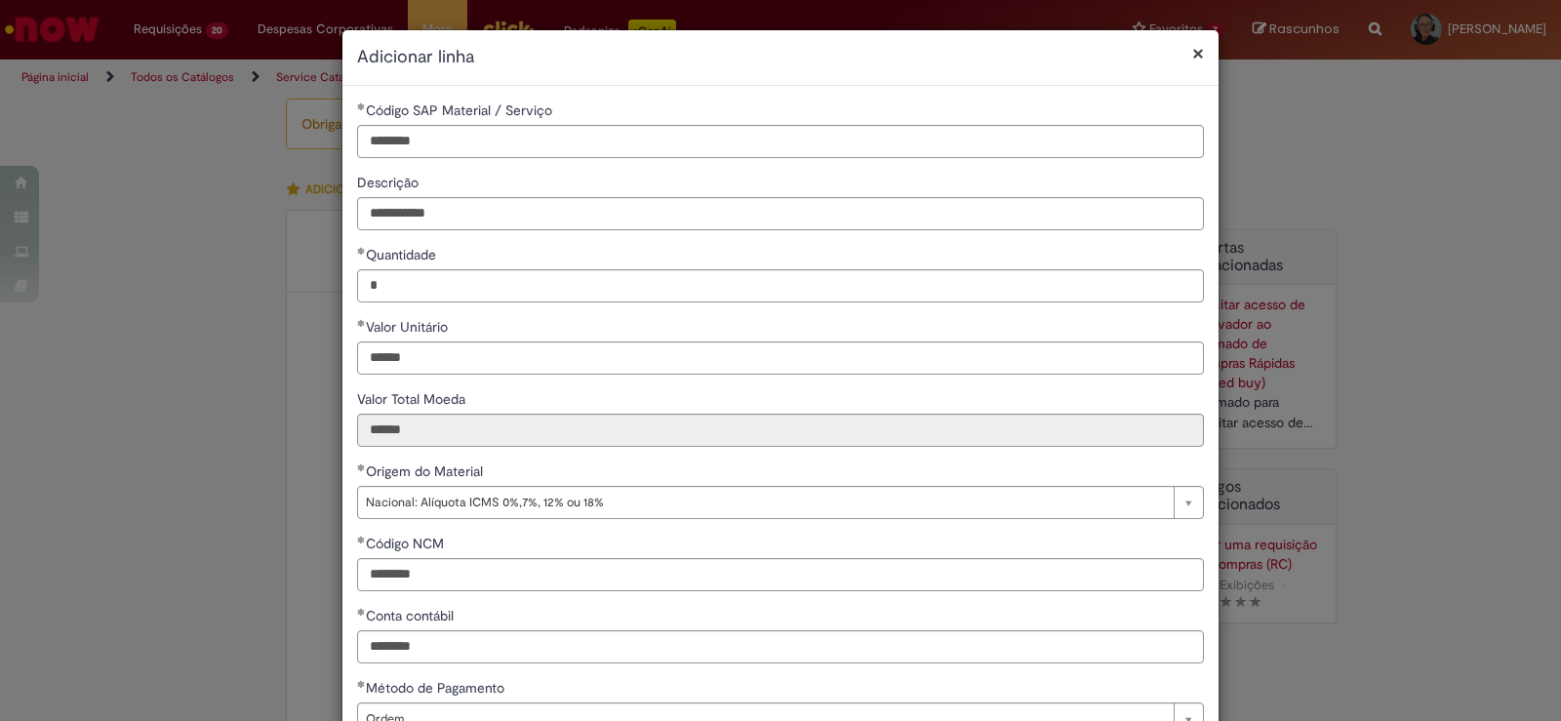 The image size is (1561, 721). Describe the element at coordinates (409, 327) in the screenshot. I see `span: Valor Unitário` at that location.